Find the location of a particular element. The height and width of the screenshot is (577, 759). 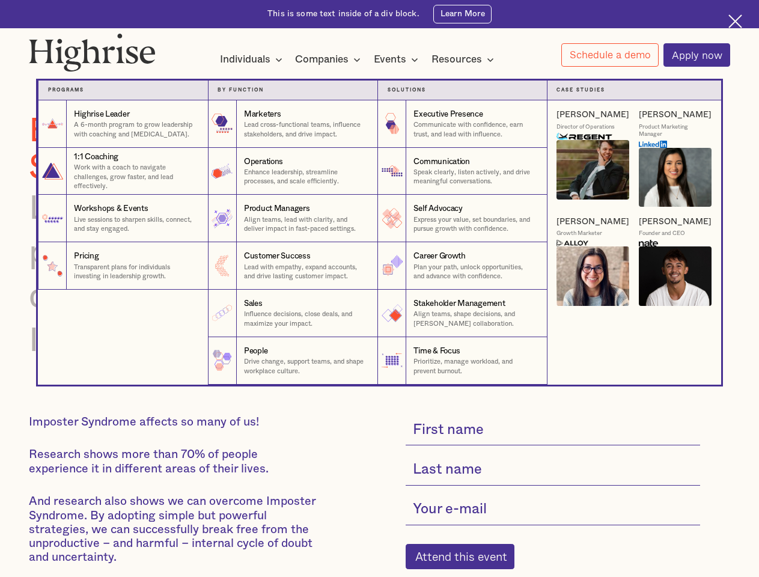

p: Express your value, set boundaries, and pursue growth with confidence. is located at coordinates (474, 224).